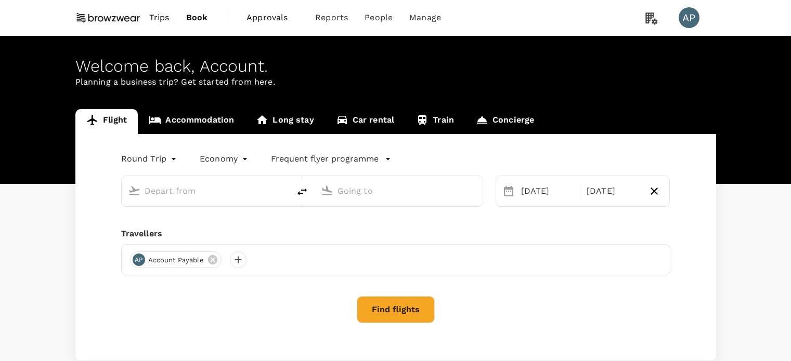 Image resolution: width=791 pixels, height=361 pixels. What do you see at coordinates (273, 18) in the screenshot?
I see `span: Approvals` at bounding box center [273, 18].